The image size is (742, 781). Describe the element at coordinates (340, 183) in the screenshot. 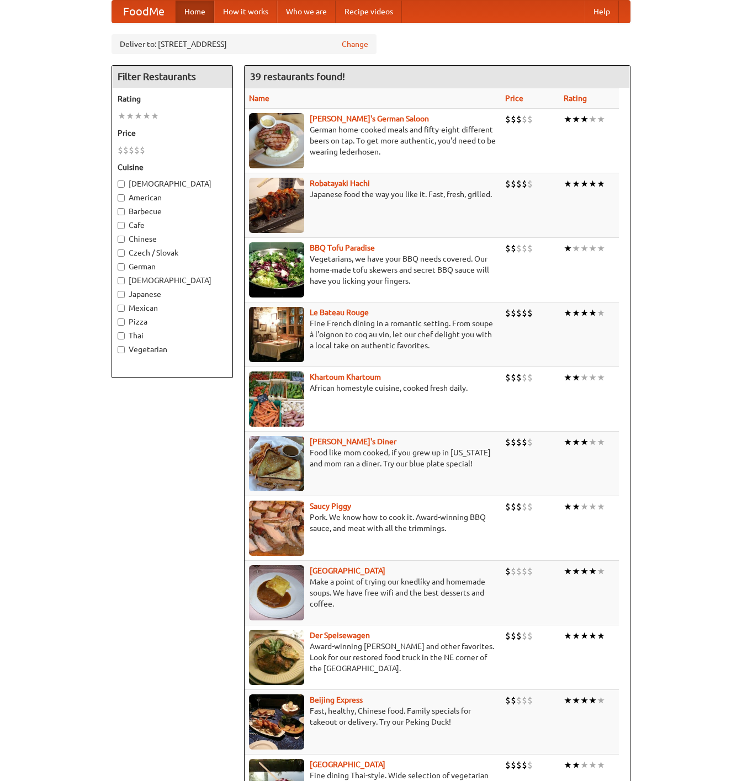

I see `a: Robatayaki Hachi` at that location.